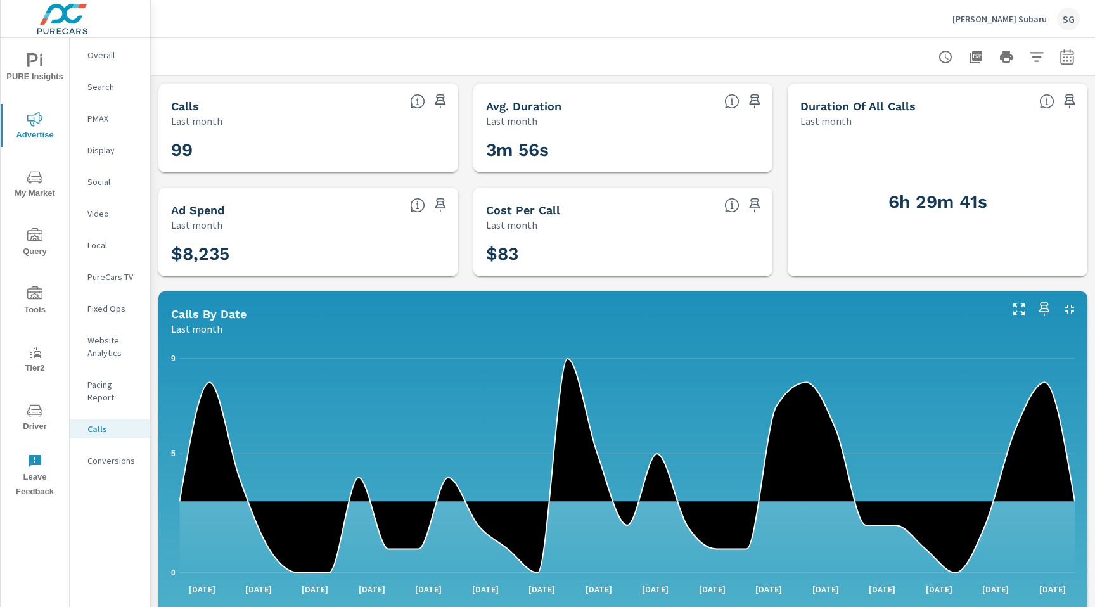 This screenshot has height=607, width=1095. What do you see at coordinates (113, 245) in the screenshot?
I see `p: Local` at bounding box center [113, 245].